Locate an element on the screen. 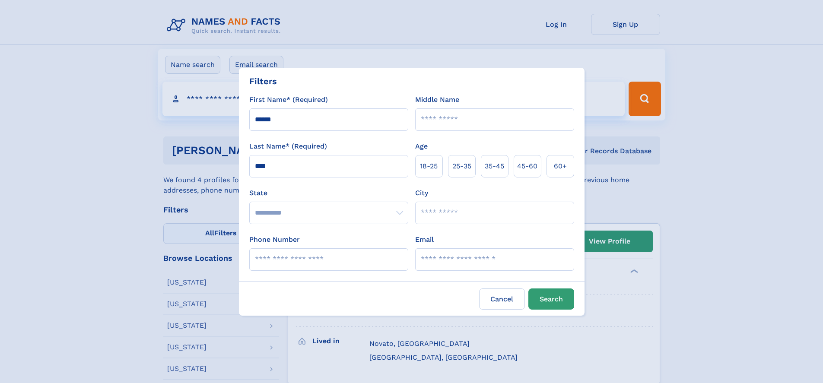 The width and height of the screenshot is (823, 383). label: State is located at coordinates (329, 193).